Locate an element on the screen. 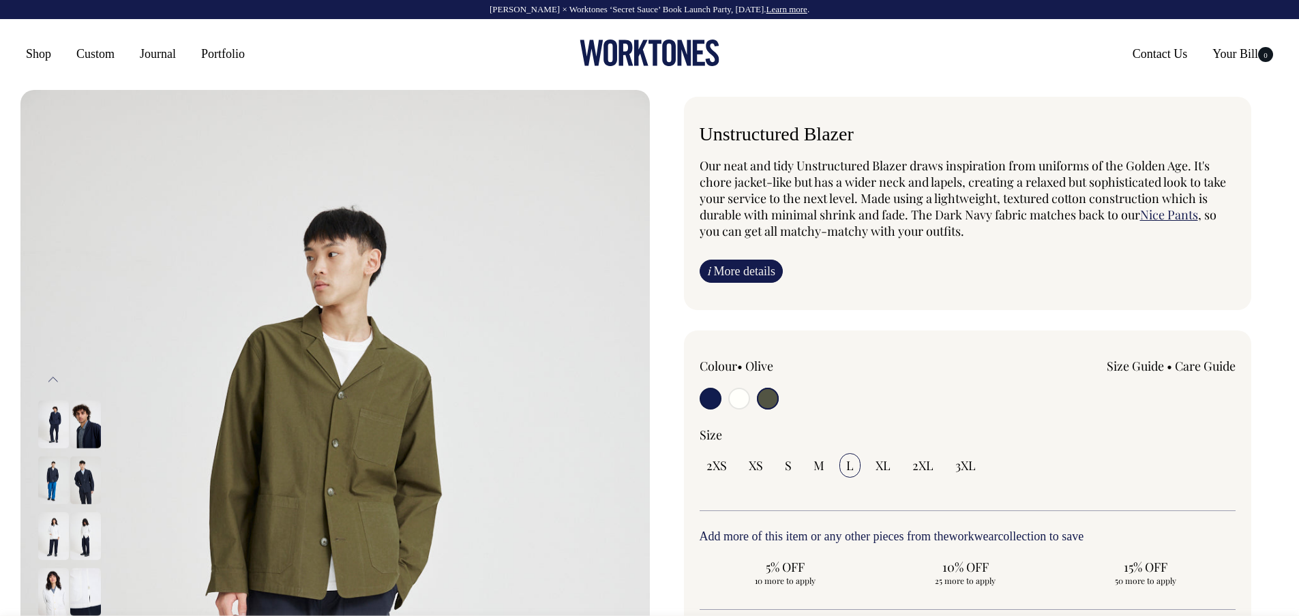  a: Shop is located at coordinates (38, 54).